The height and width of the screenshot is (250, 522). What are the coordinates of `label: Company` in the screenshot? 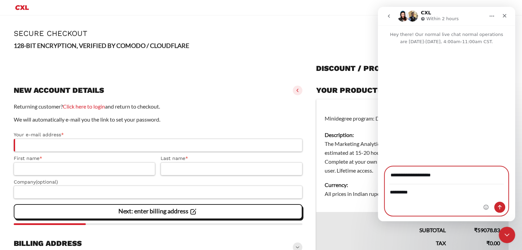 It's located at (158, 182).